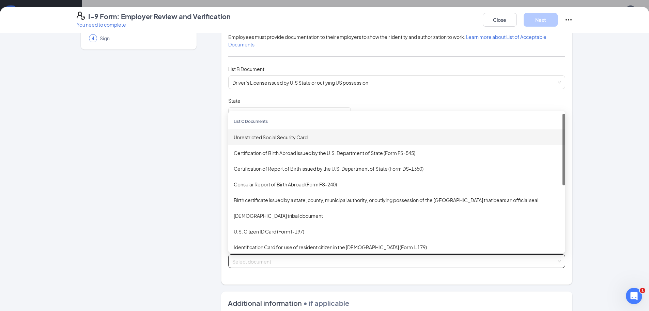 Image resolution: width=649 pixels, height=311 pixels. Describe the element at coordinates (81, 16) in the screenshot. I see `svg: FormI9EVerifyIcon` at that location.